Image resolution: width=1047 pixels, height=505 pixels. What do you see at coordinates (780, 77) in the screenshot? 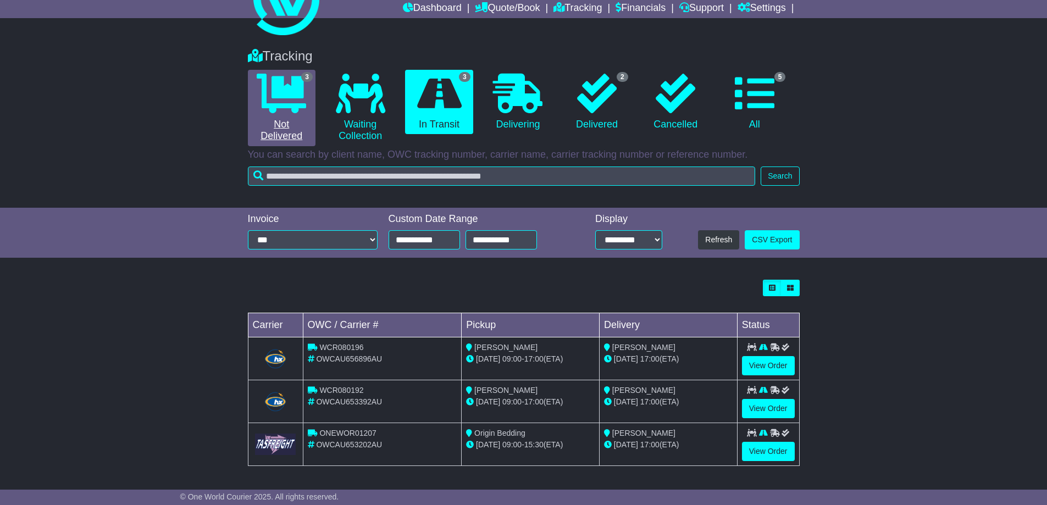
I see `span: 5` at bounding box center [780, 77].